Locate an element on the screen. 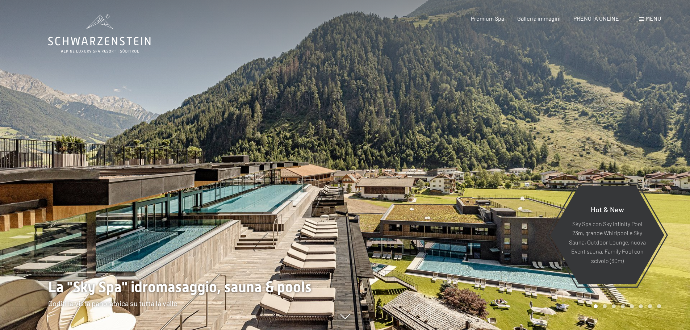 The width and height of the screenshot is (690, 330). span: Hot & New is located at coordinates (608, 209).